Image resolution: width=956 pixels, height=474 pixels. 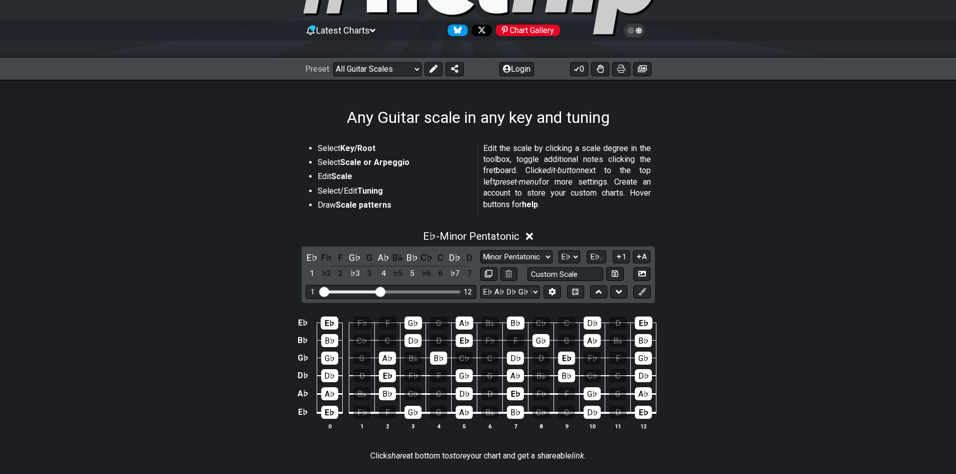 What do you see at coordinates (618, 426) in the screenshot?
I see `th: 11` at bounding box center [618, 426].